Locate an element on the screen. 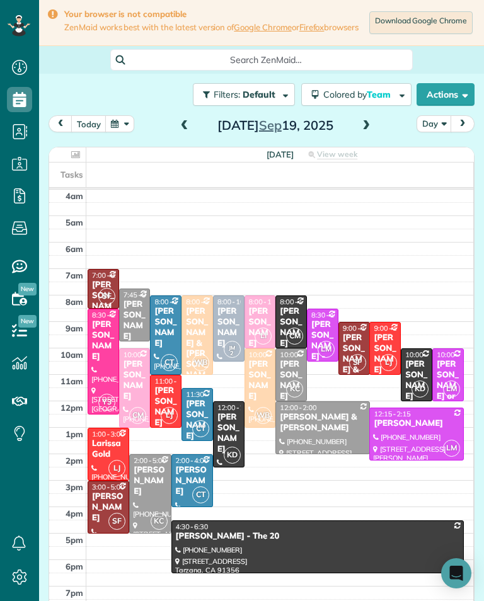 This screenshot has height=601, width=484. span: Tasks is located at coordinates (72, 175).